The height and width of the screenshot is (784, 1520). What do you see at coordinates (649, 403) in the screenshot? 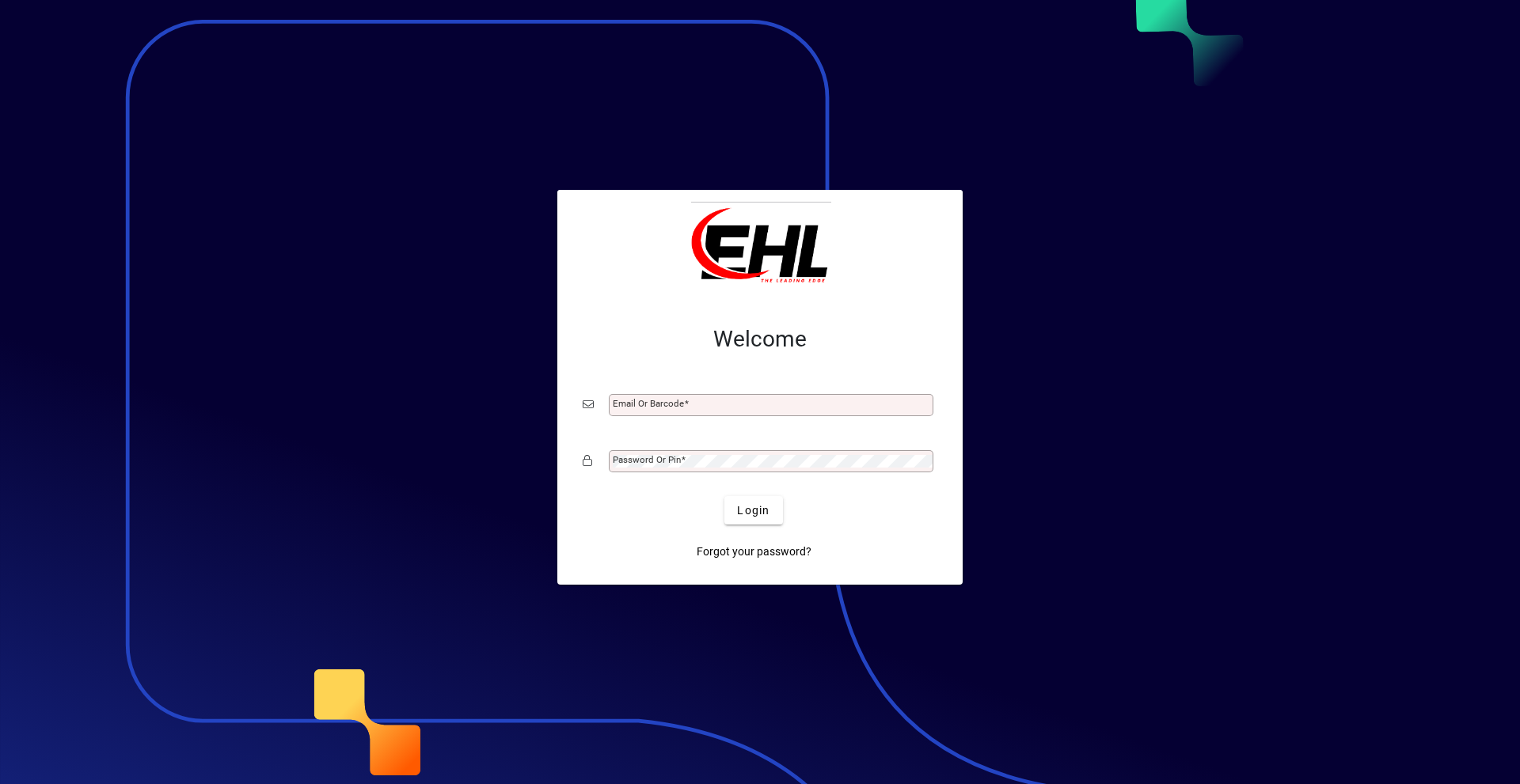
I see `mat-label: Email or Barcode` at bounding box center [649, 403].